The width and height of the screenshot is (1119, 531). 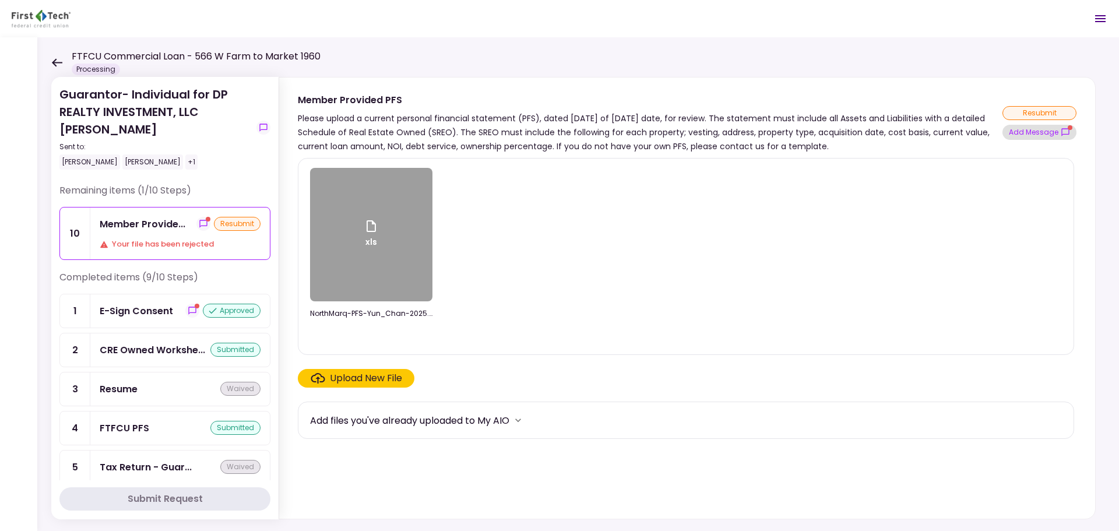 I want to click on div: Submit Request, so click(x=165, y=499).